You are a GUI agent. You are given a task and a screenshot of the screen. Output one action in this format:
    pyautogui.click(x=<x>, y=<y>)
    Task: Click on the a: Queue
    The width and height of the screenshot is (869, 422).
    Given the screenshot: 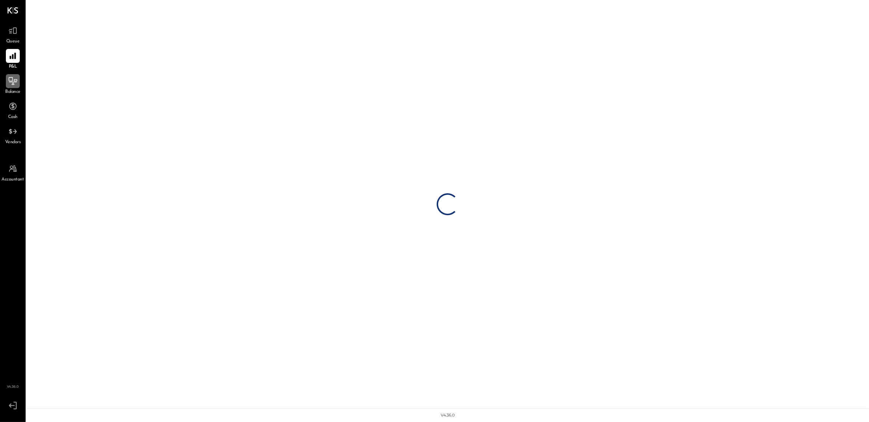 What is the action you would take?
    pyautogui.click(x=13, y=34)
    